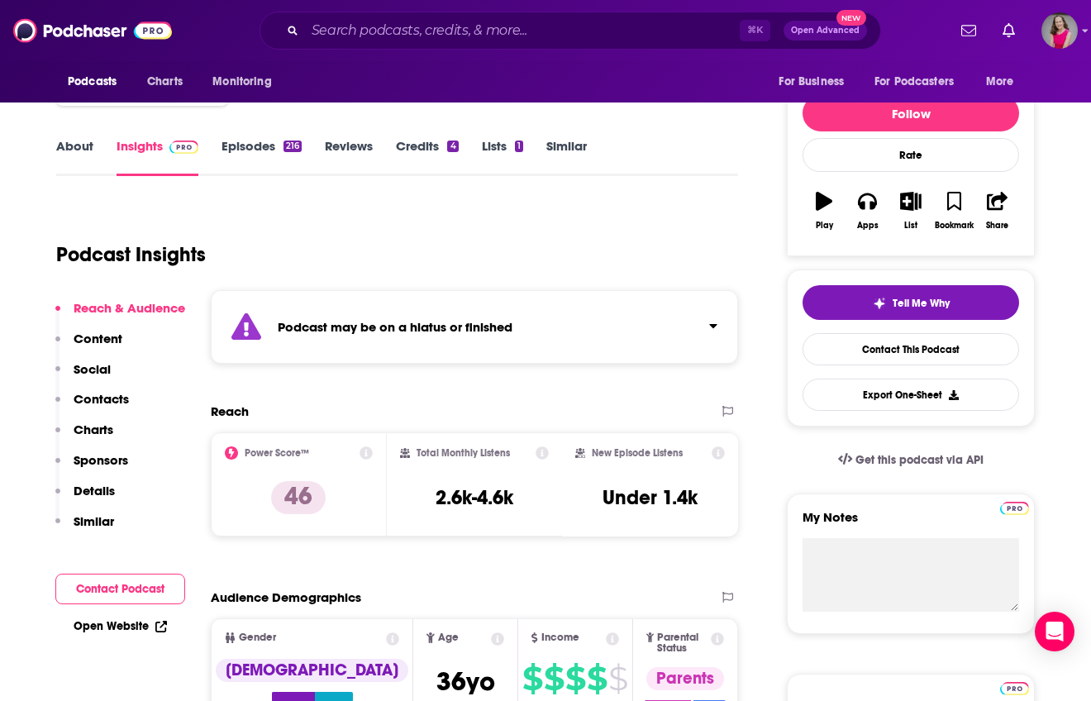 The width and height of the screenshot is (1091, 701). I want to click on a: Contact This Podcast, so click(911, 349).